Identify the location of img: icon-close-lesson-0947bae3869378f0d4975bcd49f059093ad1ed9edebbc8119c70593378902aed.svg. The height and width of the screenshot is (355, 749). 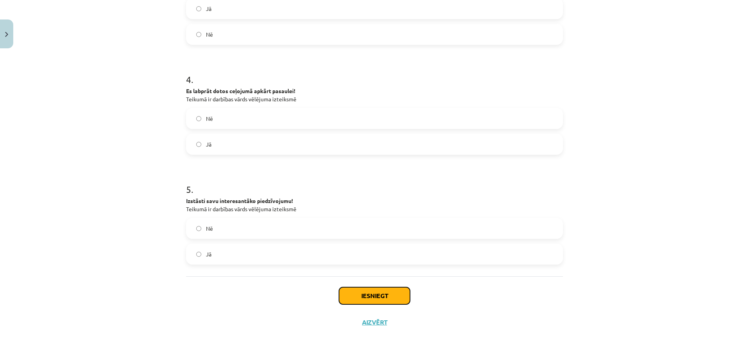
(7, 34).